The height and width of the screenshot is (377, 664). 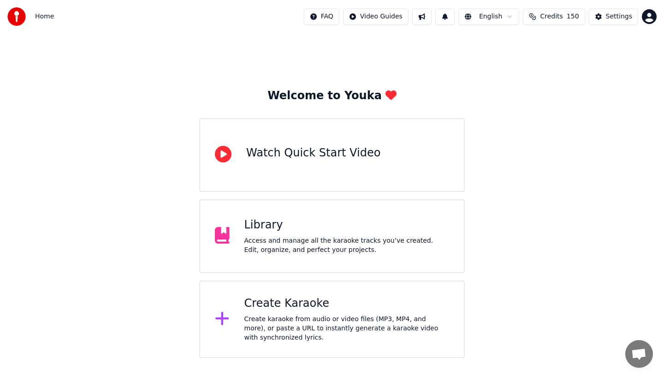 What do you see at coordinates (347, 303) in the screenshot?
I see `div: Create Karaoke` at bounding box center [347, 303].